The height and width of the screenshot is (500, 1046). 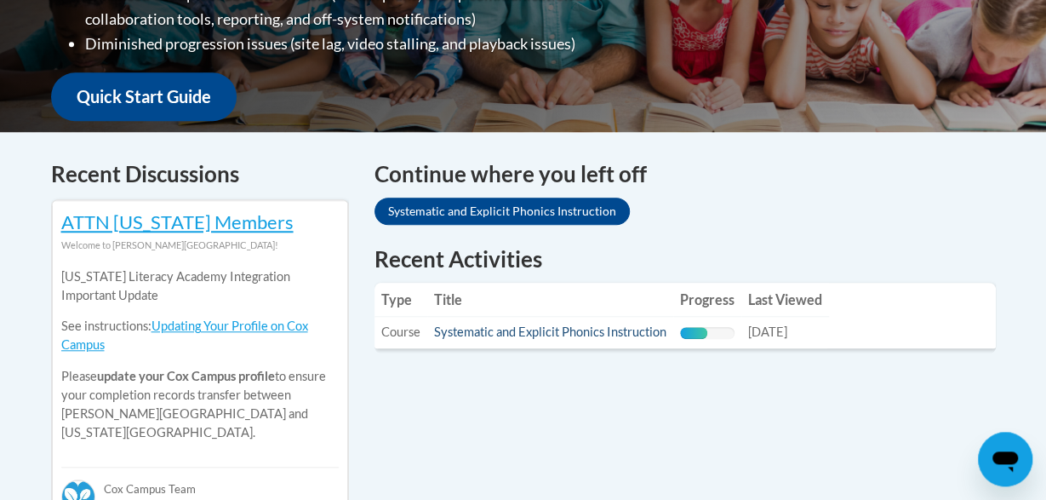 I want to click on th: Type, so click(x=401, y=300).